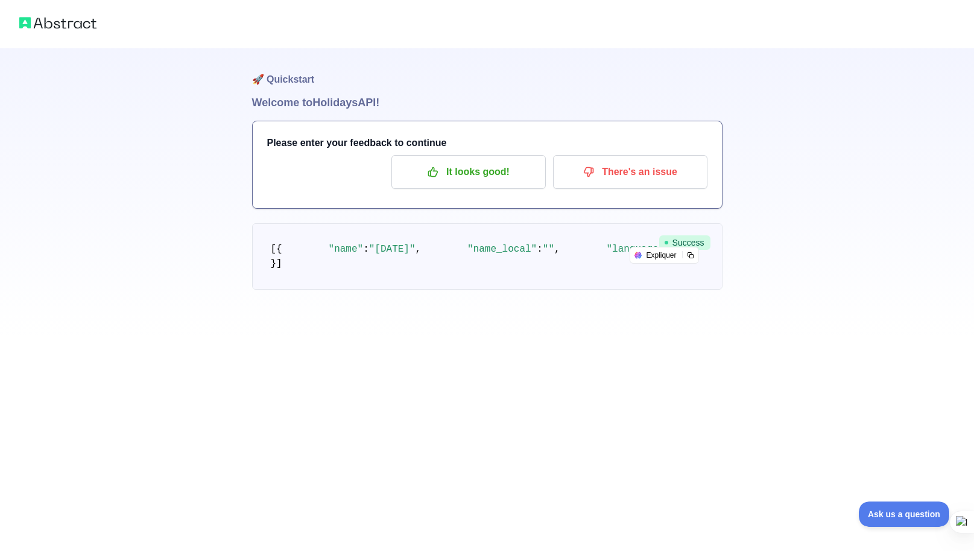  What do you see at coordinates (685, 242) in the screenshot?
I see `span: Success` at bounding box center [685, 242].